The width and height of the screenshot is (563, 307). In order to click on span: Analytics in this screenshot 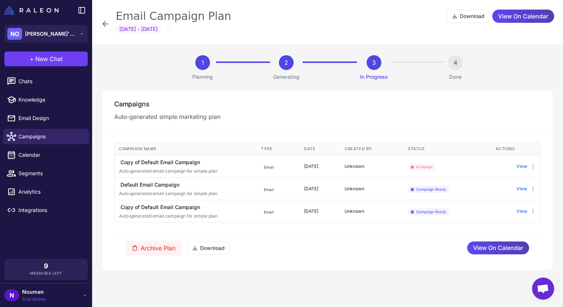, I will do `click(51, 192)`.